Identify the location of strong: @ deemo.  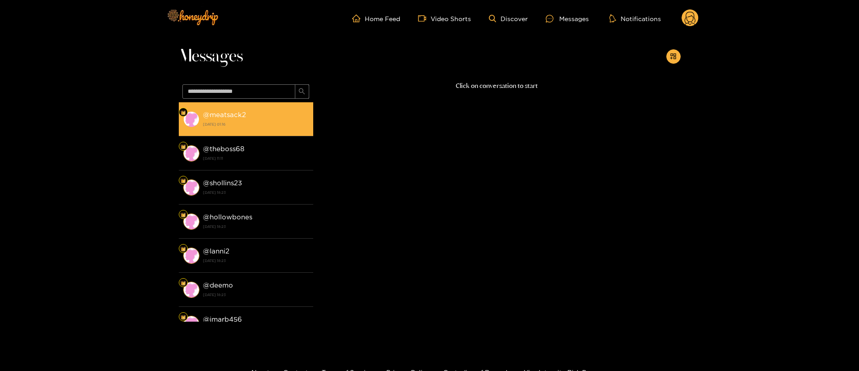
(218, 285).